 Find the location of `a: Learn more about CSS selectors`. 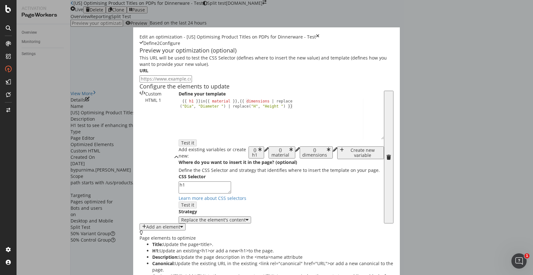

a: Learn more about CSS selectors is located at coordinates (212, 198).